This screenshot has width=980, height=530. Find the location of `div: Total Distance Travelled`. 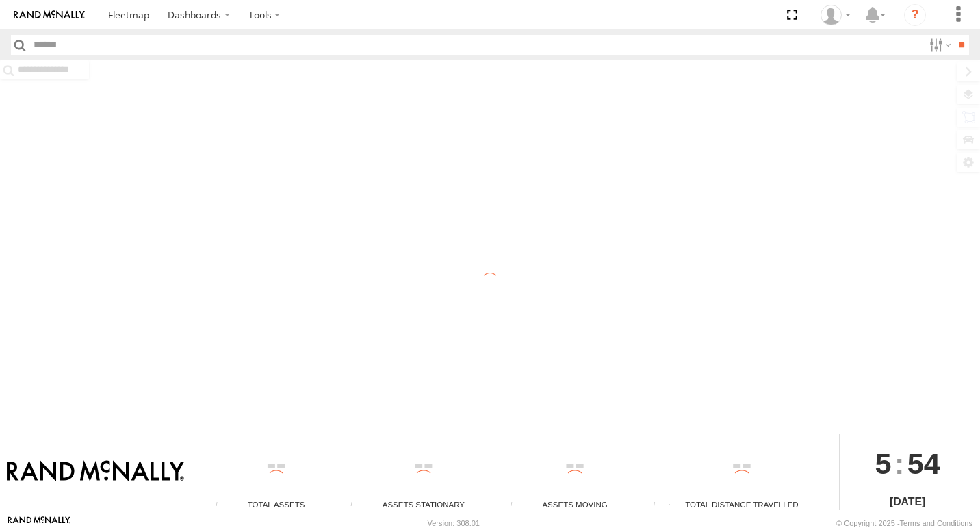

div: Total Distance Travelled is located at coordinates (742, 504).